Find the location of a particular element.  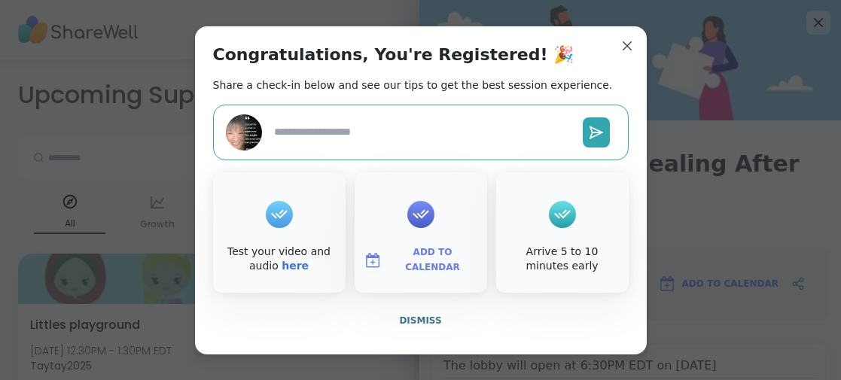

div: Arrive 5 to 10 minutes early is located at coordinates (562, 259).